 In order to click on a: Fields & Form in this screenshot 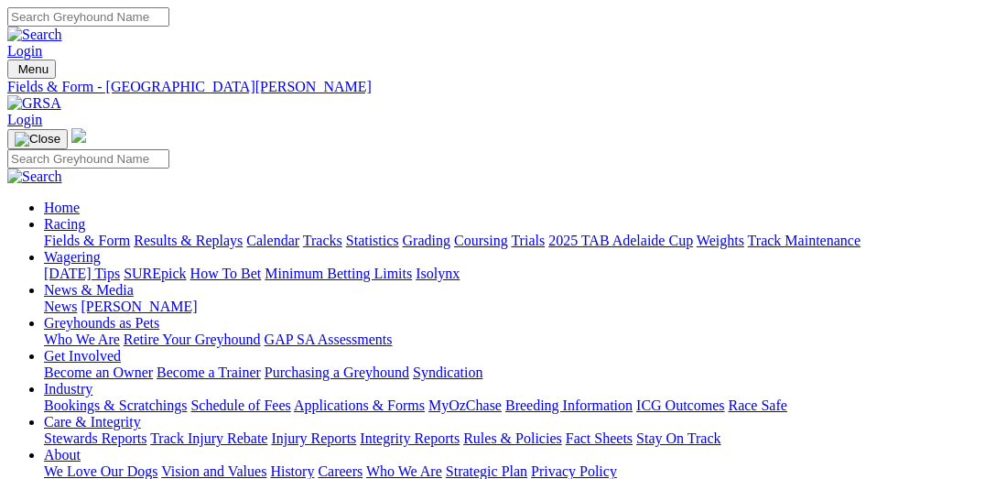, I will do `click(87, 240)`.